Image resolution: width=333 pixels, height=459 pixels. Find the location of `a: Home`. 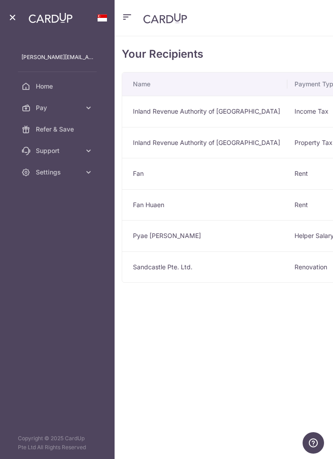

a: Home is located at coordinates (57, 86).